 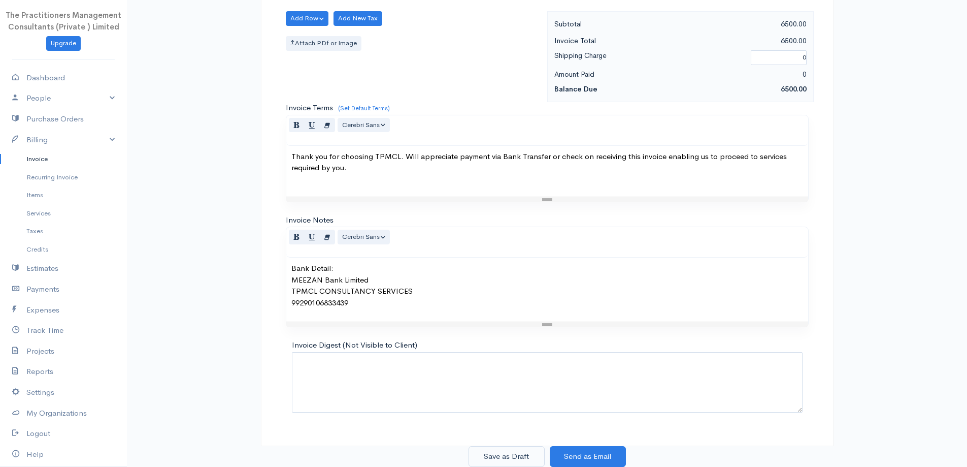 What do you see at coordinates (310, 220) in the screenshot?
I see `label: Invoice Notes` at bounding box center [310, 220].